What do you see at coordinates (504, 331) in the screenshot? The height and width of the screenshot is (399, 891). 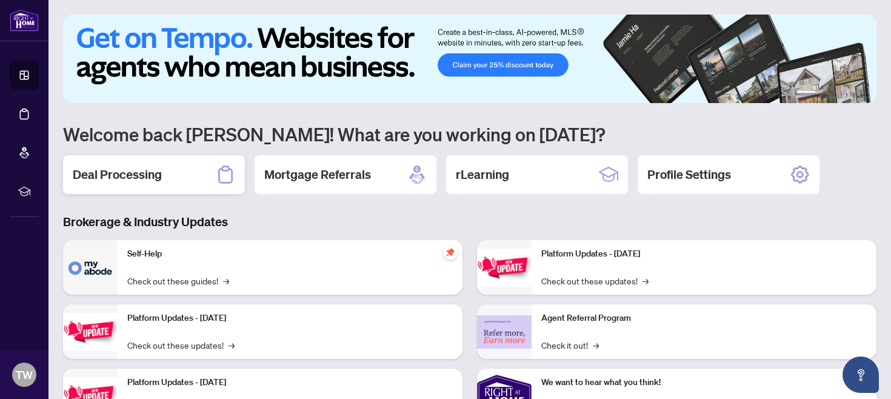 I see `img: Agent Referral Program` at bounding box center [504, 331].